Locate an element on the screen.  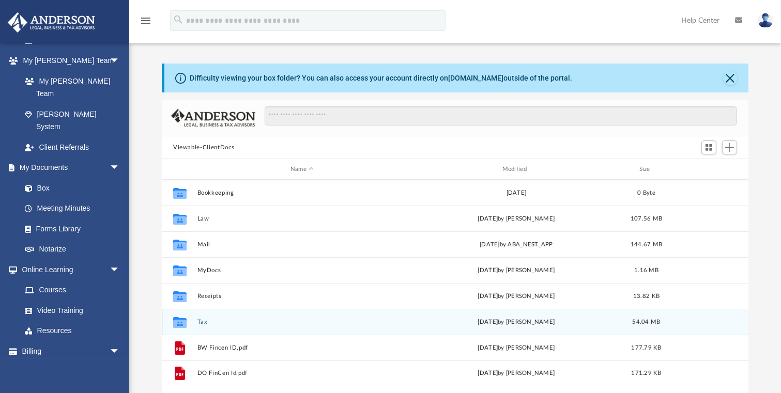
i: search is located at coordinates (178, 20).